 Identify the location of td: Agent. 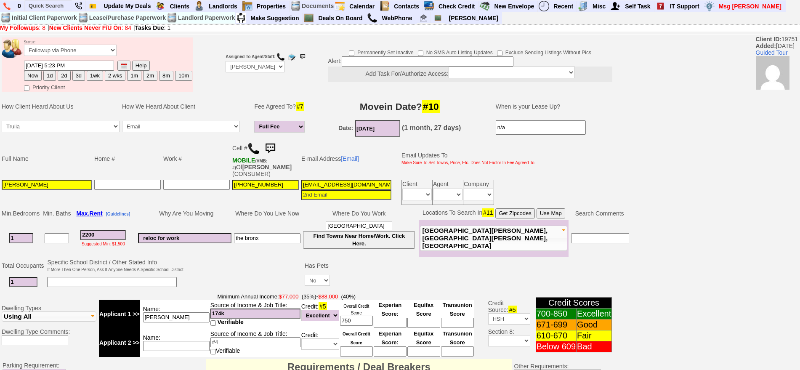
(448, 183).